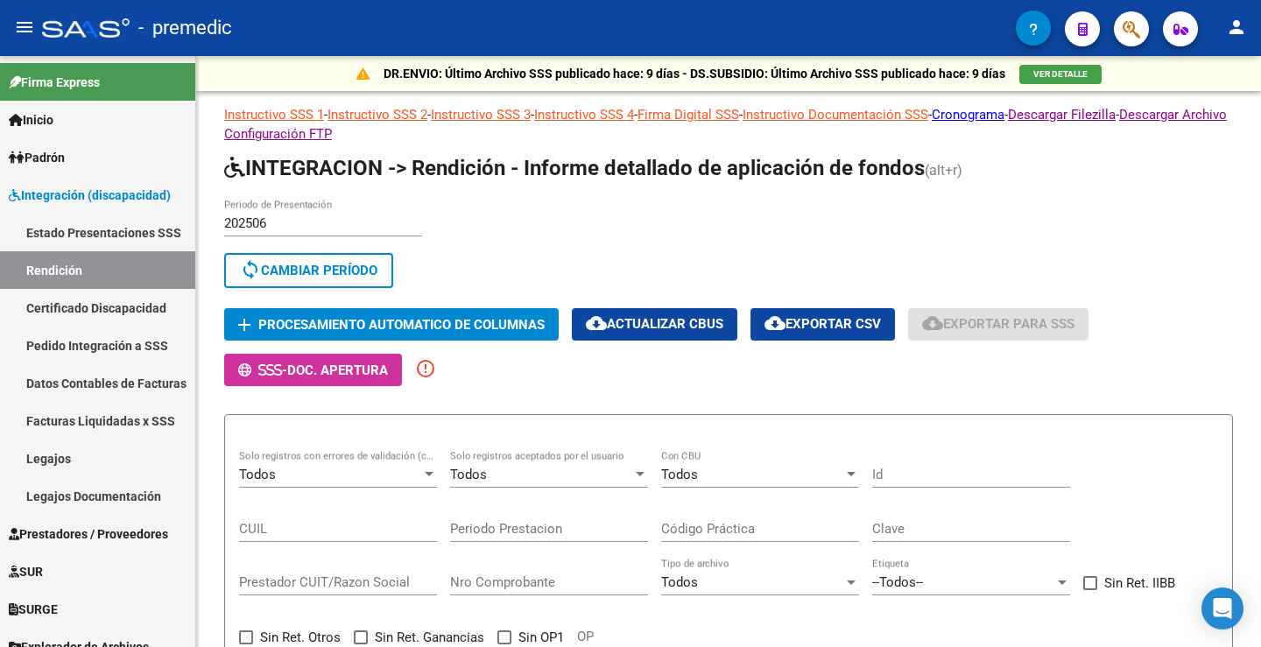 This screenshot has height=647, width=1261. I want to click on p: DR.ENVIO: Último Archivo SSS publicado hace: 9 días - DS.SUBSIDIO: Último Archivo SSS publicado h..., so click(695, 74).